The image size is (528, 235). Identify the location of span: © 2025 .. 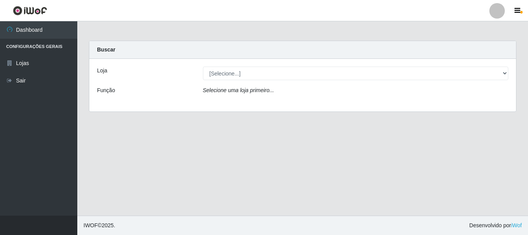
(99, 225).